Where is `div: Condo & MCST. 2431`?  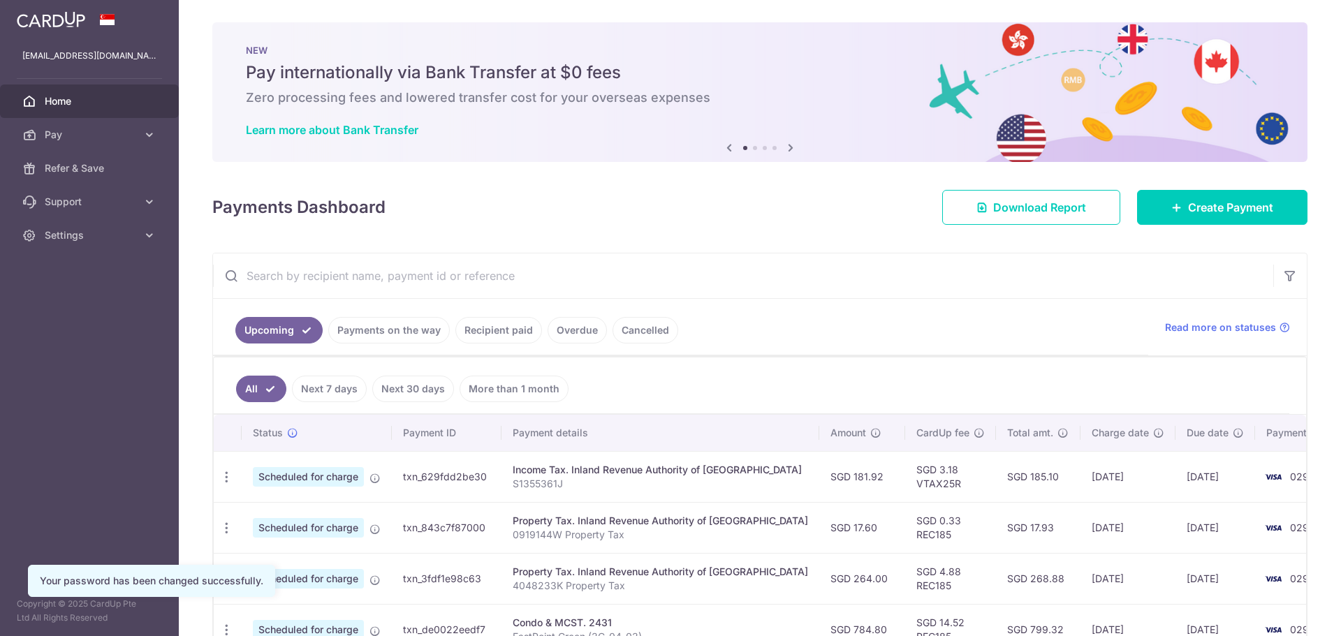 div: Condo & MCST. 2431 is located at coordinates (660, 623).